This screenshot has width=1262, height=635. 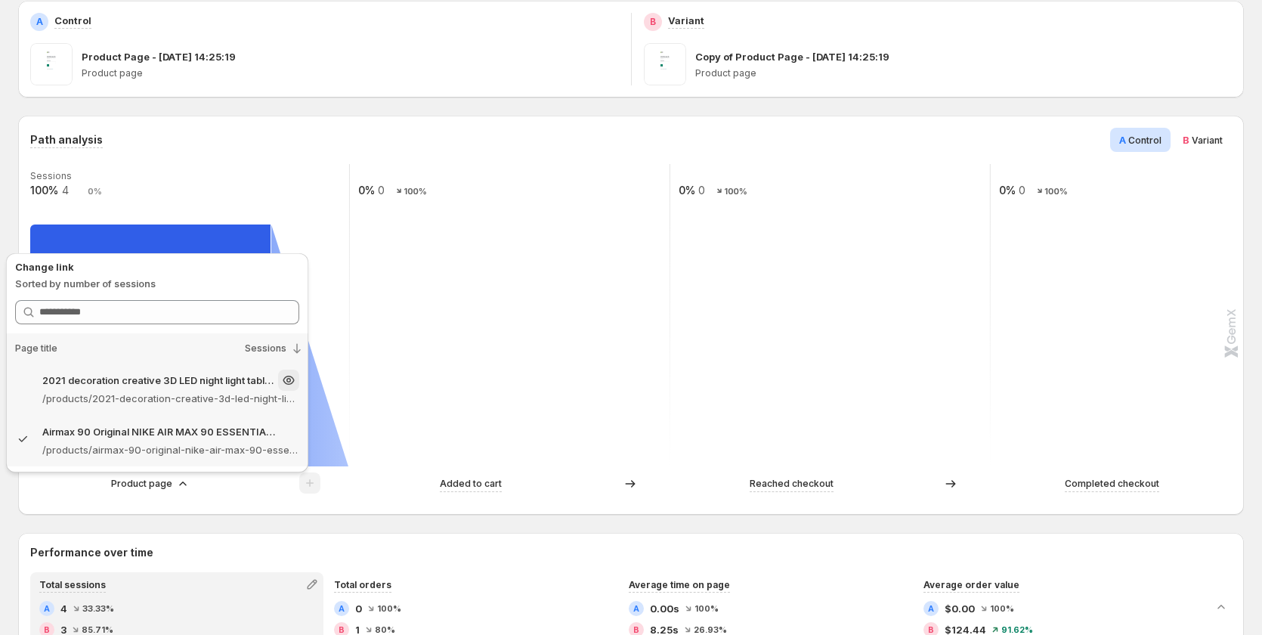 I want to click on p: 2021 decoration creative 3D LED night light table lamp children bedroom child gift home, so click(x=159, y=380).